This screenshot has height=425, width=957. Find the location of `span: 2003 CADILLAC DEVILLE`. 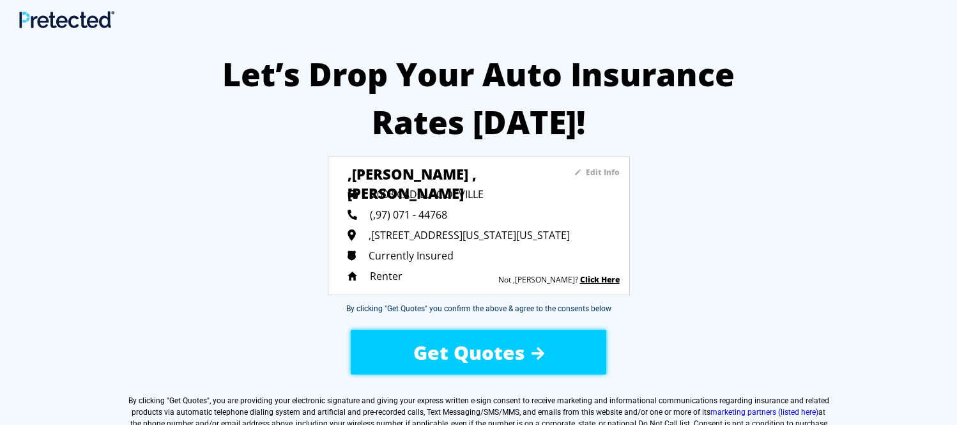

span: 2003 CADILLAC DEVILLE is located at coordinates (428, 194).